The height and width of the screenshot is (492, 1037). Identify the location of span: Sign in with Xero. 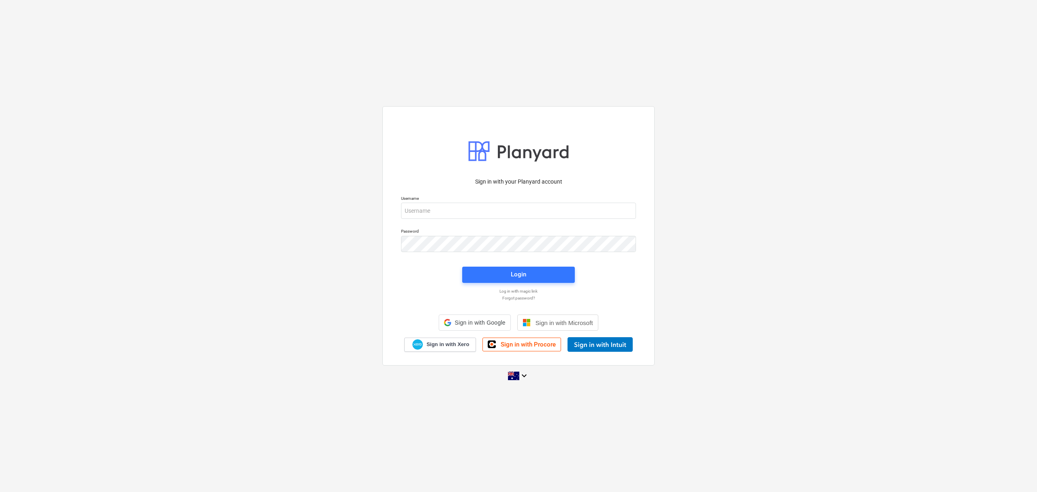
(448, 344).